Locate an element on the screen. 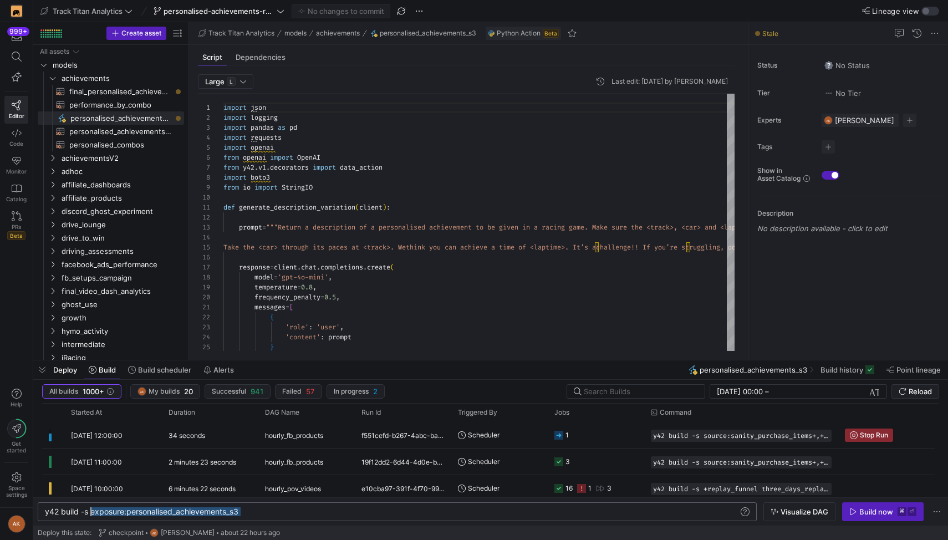  a: Spacesettings is located at coordinates (16, 485).